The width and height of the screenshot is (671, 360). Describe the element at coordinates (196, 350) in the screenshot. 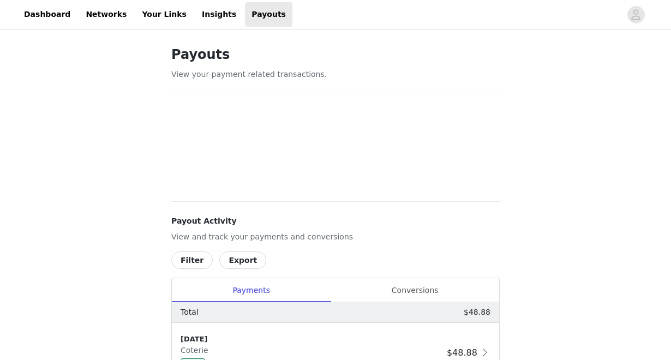

I see `span: Coterie` at that location.